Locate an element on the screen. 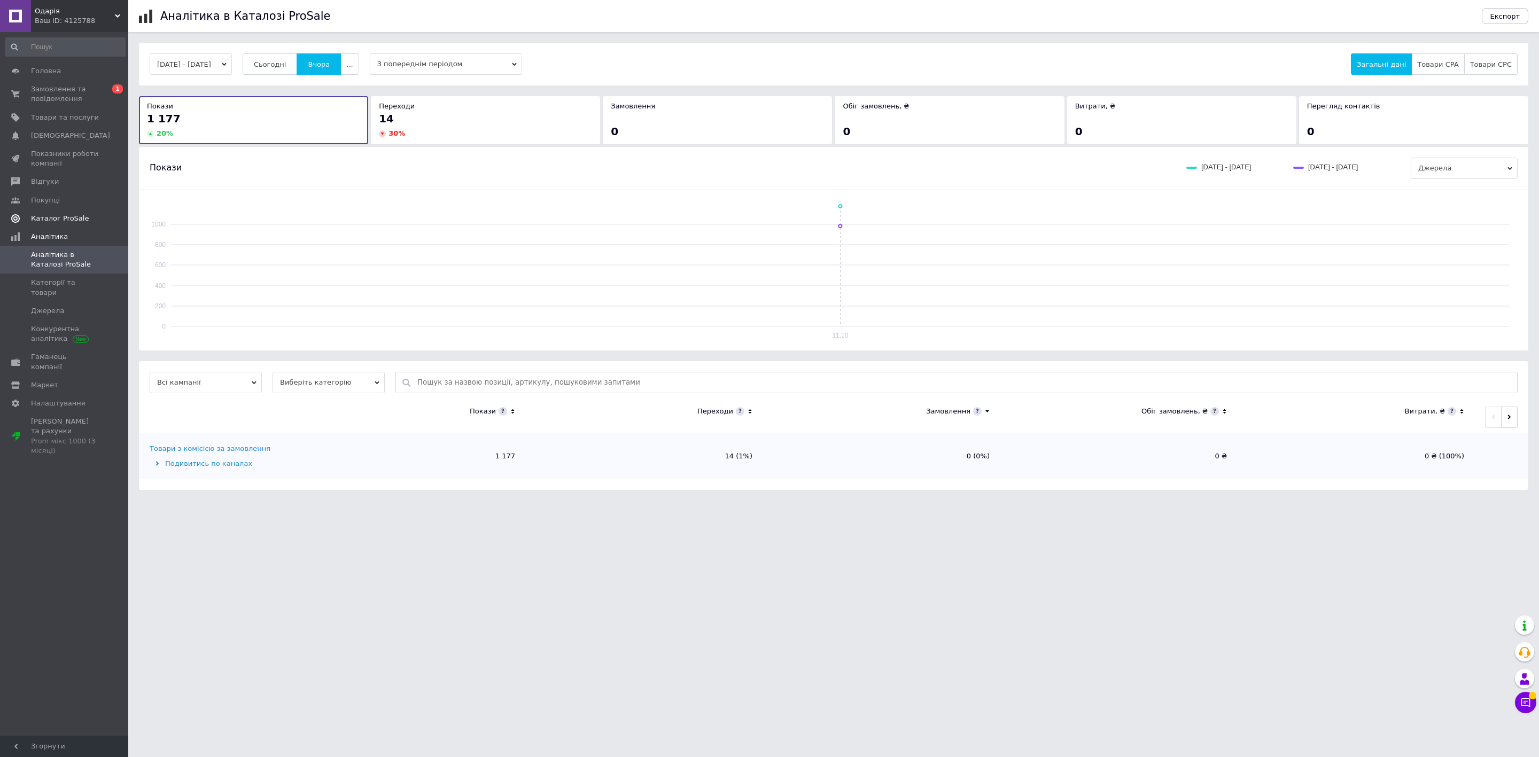  span: Загальні дані is located at coordinates (1381, 64).